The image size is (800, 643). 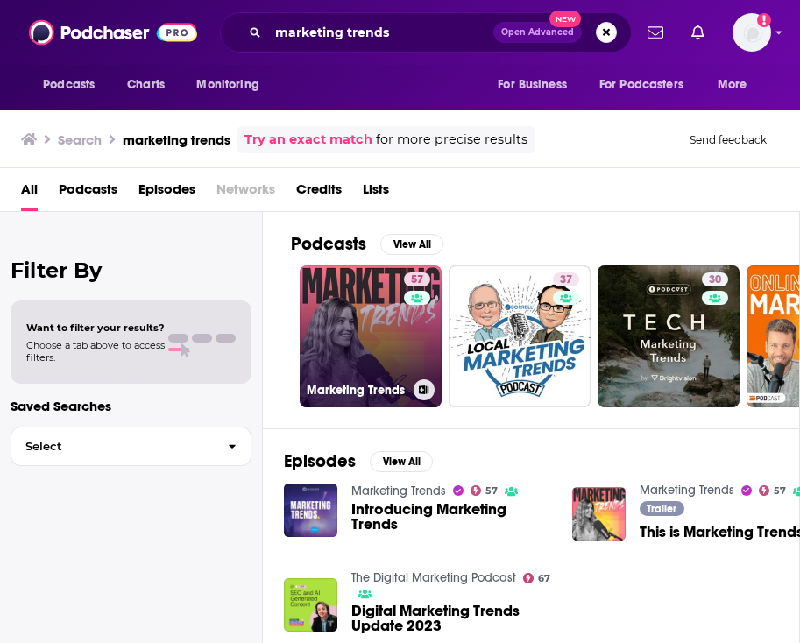 I want to click on span: Charts, so click(x=145, y=85).